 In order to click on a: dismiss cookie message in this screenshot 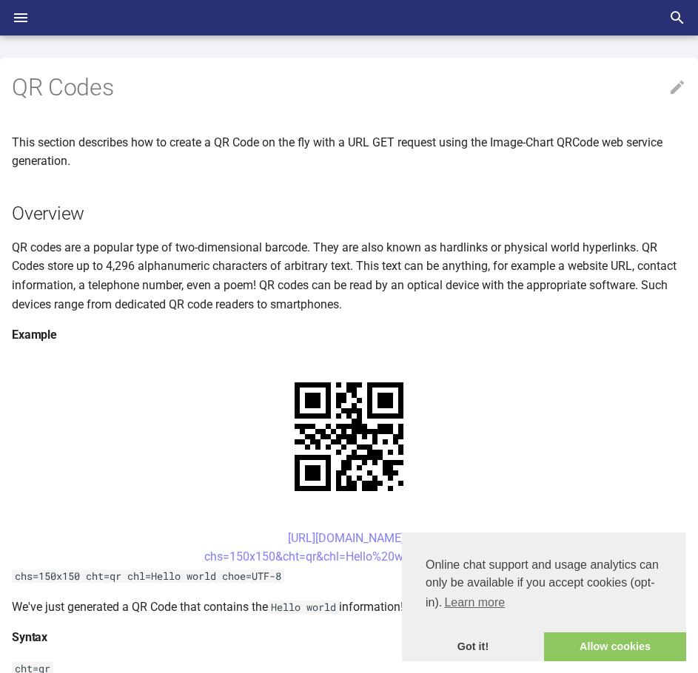, I will do `click(473, 647)`.